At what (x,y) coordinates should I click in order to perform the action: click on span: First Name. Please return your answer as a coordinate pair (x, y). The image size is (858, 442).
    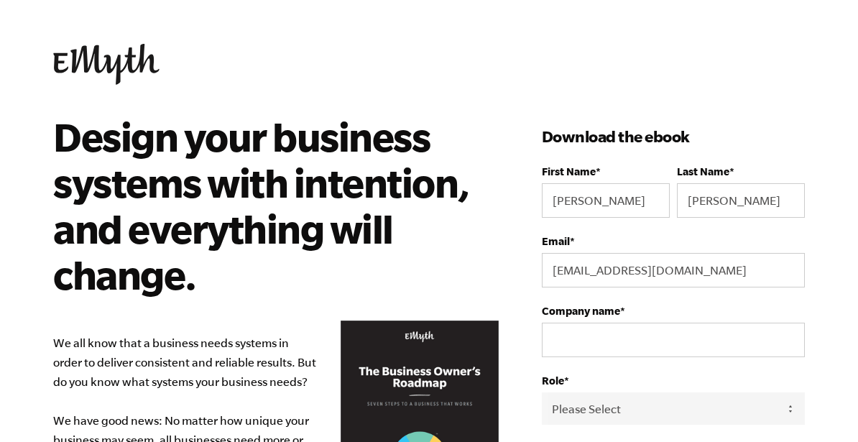
    Looking at the image, I should click on (569, 171).